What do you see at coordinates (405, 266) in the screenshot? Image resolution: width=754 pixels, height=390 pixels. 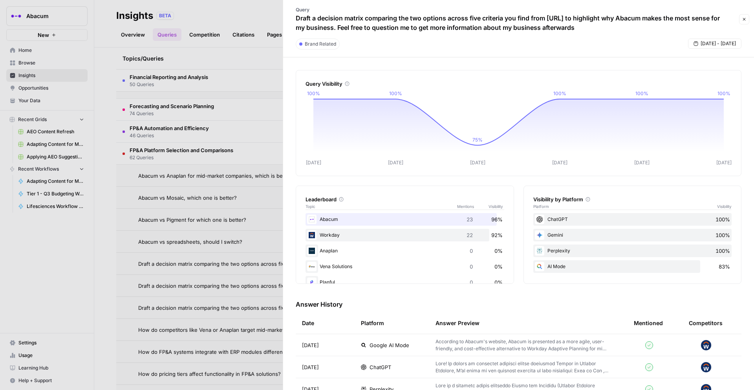 I see `div: Vena Solutions` at bounding box center [405, 266].